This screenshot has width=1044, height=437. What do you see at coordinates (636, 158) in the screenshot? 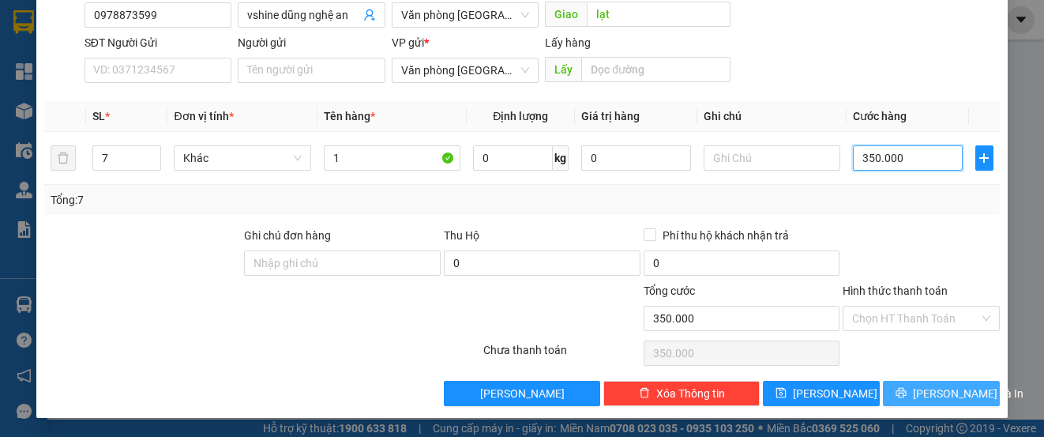
I see `input: 0` at bounding box center [636, 158].